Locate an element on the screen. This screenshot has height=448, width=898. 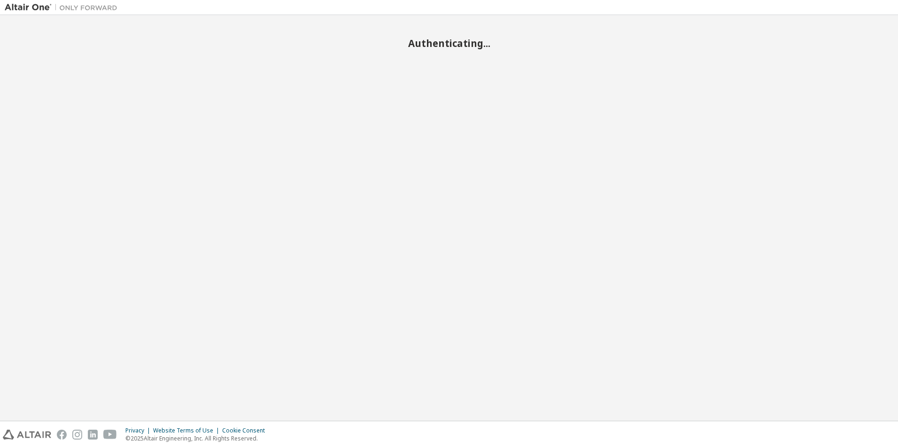
img: youtube.svg is located at coordinates (110, 434).